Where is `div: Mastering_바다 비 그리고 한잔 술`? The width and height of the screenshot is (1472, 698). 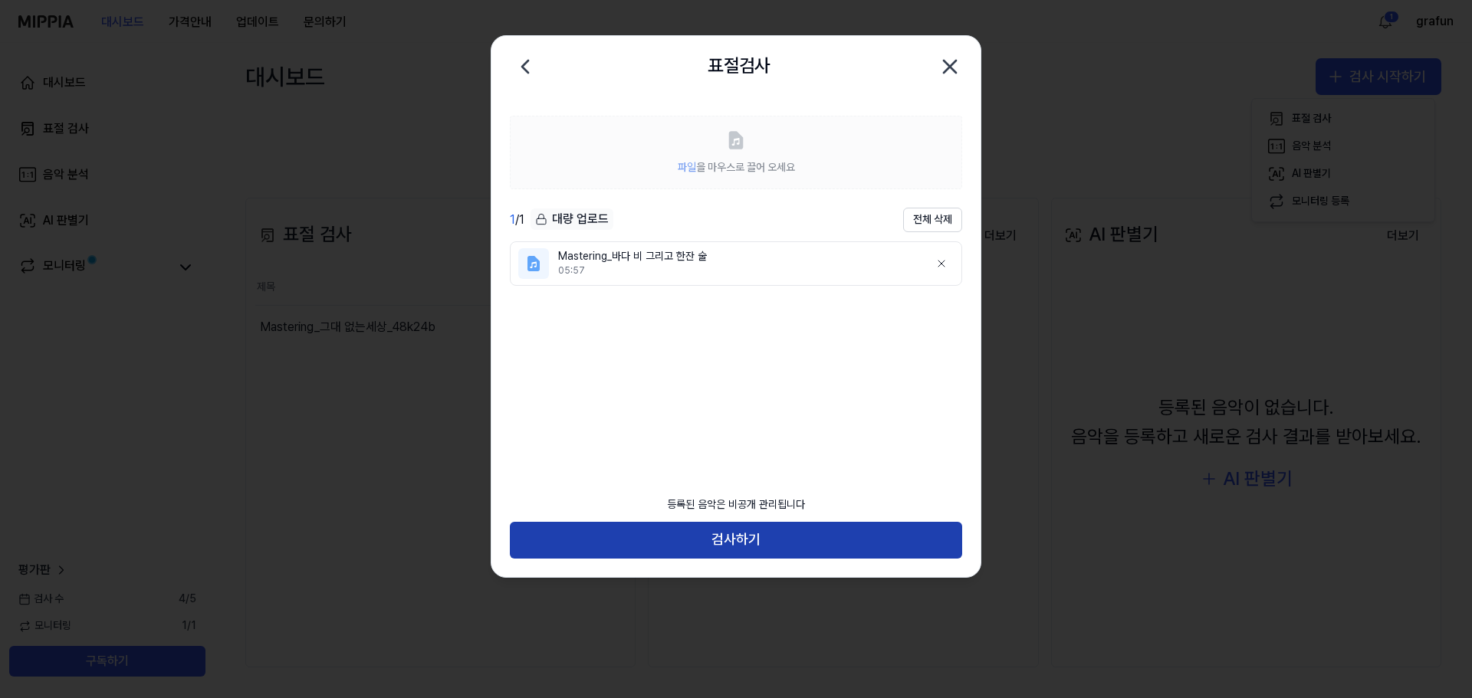
div: Mastering_바다 비 그리고 한잔 술 is located at coordinates (737, 257).